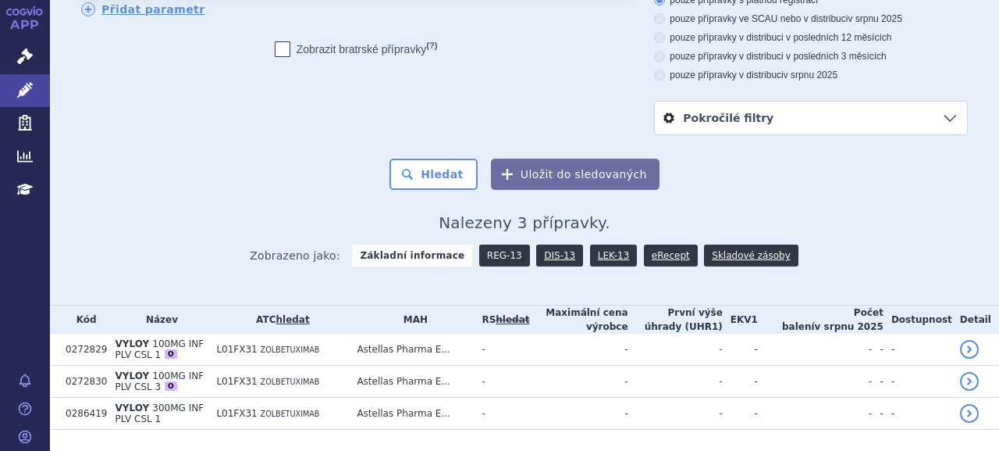  Describe the element at coordinates (811, 19) in the screenshot. I see `label: pouze přípravky ve SCAU nebo v distribuci` at that location.